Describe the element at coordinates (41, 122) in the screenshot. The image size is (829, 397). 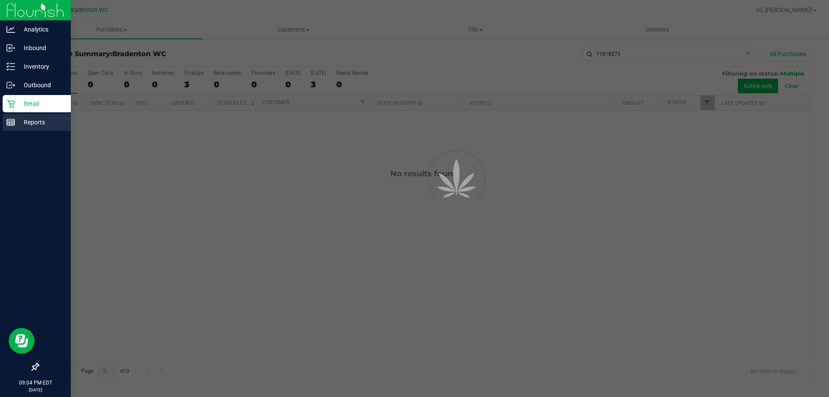
I see `p: Reports` at that location.